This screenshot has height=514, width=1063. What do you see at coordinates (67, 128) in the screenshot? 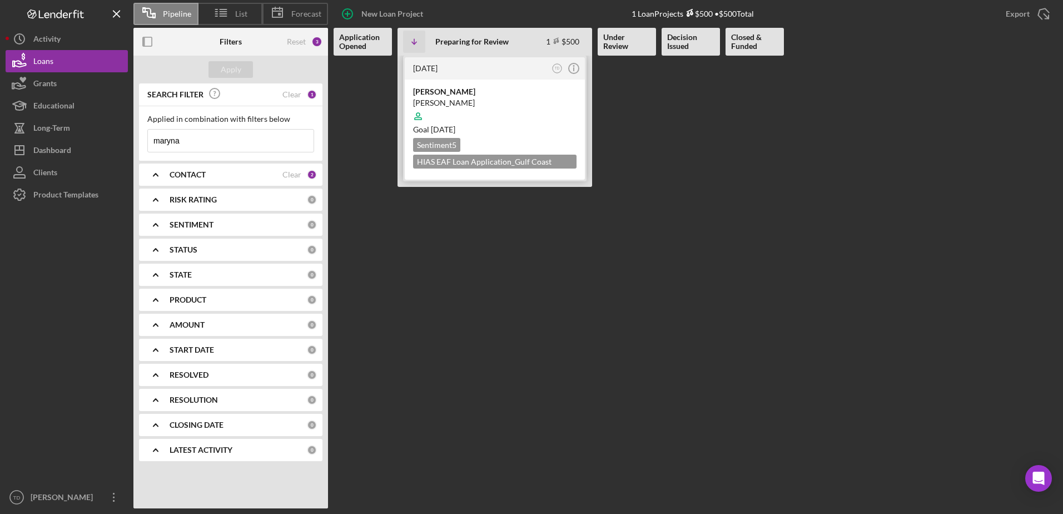
I see `button: Long-Term` at bounding box center [67, 128].